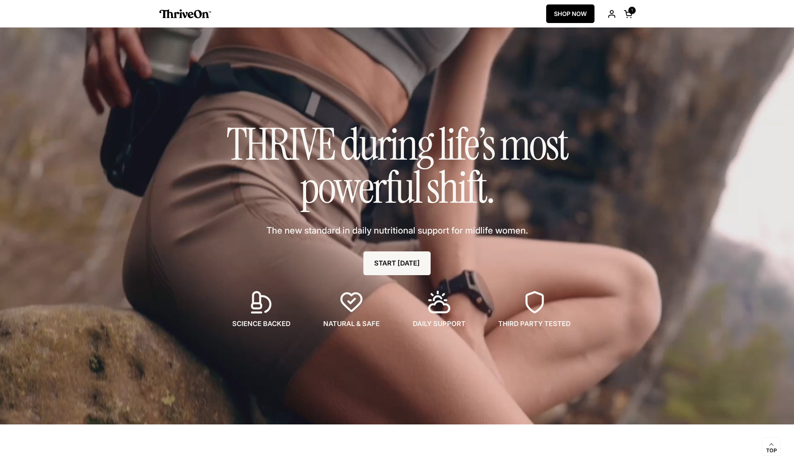  I want to click on span: THIRD PARTY TESTED, so click(534, 324).